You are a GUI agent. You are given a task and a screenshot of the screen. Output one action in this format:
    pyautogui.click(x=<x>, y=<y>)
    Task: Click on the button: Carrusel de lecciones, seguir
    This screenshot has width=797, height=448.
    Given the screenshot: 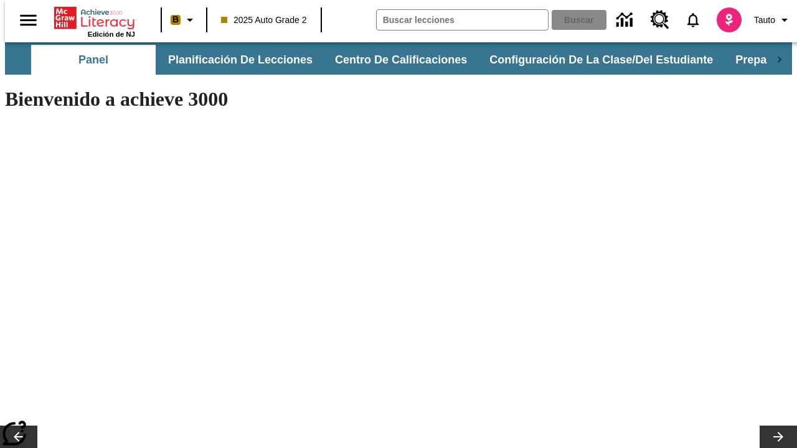 What is the action you would take?
    pyautogui.click(x=778, y=437)
    